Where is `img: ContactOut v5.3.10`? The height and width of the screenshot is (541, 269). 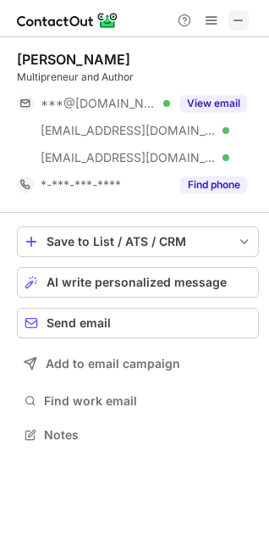
img: ContactOut v5.3.10 is located at coordinates (68, 20).